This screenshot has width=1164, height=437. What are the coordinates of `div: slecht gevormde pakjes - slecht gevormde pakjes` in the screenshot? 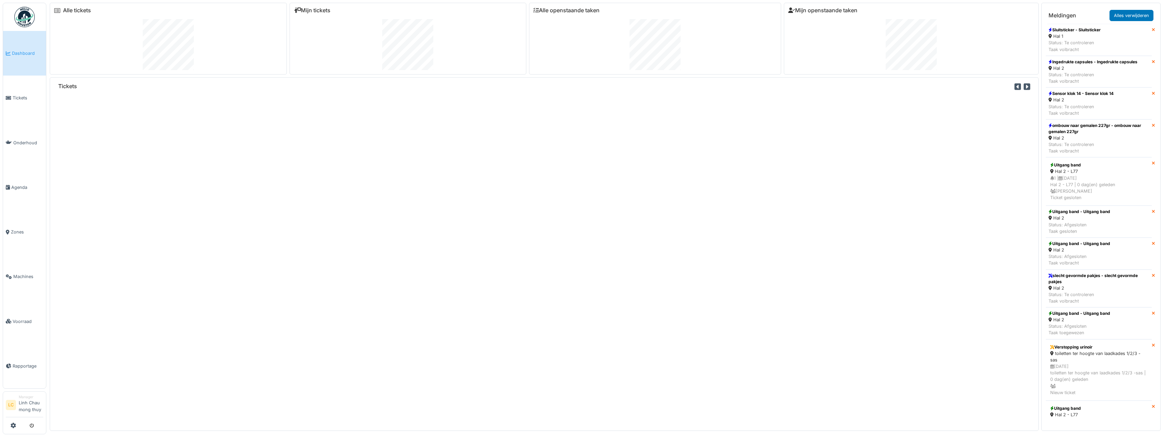 It's located at (1099, 279).